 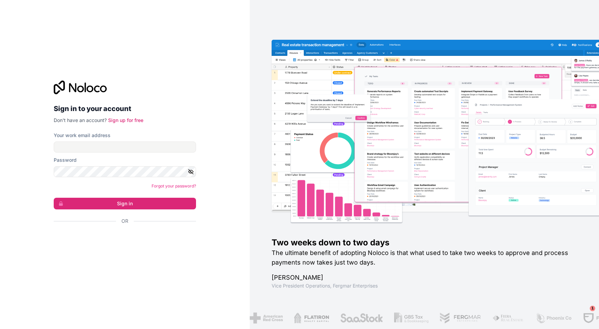 What do you see at coordinates (125, 221) in the screenshot?
I see `span: Or` at bounding box center [125, 221].